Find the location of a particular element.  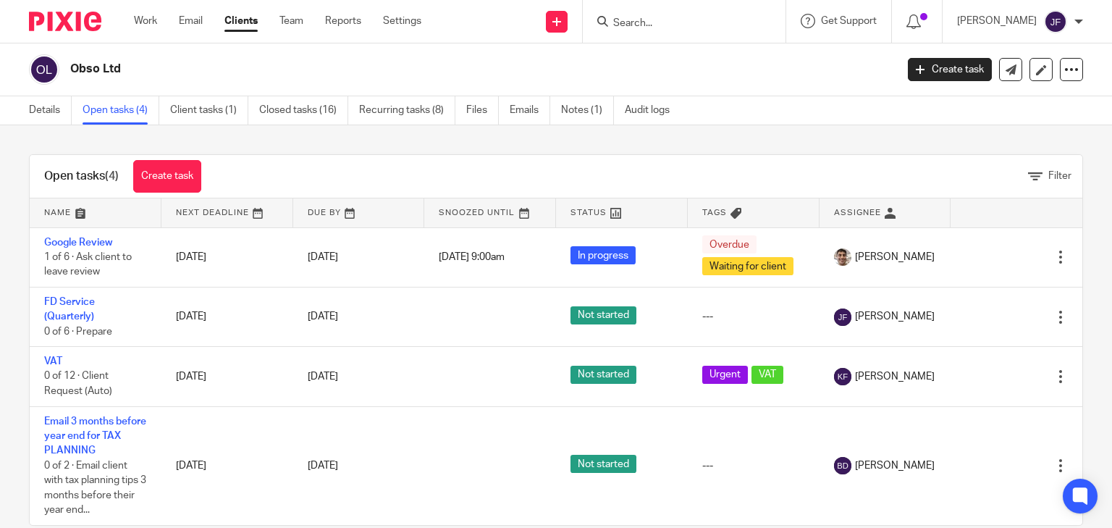

span: In progress is located at coordinates (603, 255).